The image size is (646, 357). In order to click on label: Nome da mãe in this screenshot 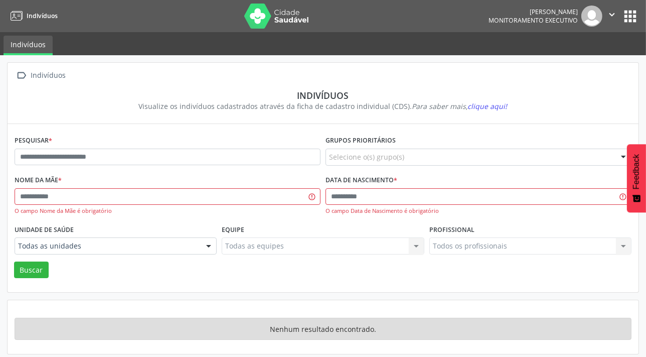, I will do `click(38, 180)`.